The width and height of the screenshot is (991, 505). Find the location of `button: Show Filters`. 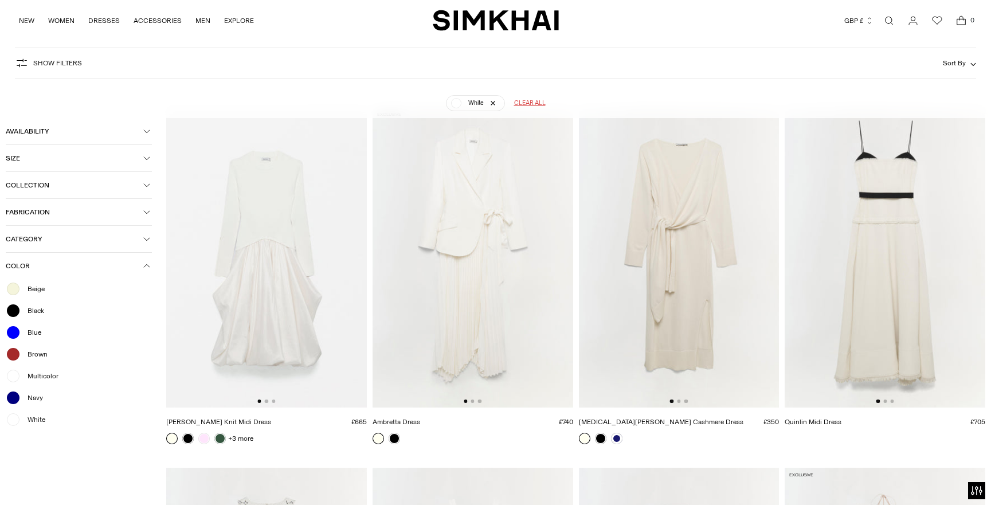

button: Show Filters is located at coordinates (48, 63).